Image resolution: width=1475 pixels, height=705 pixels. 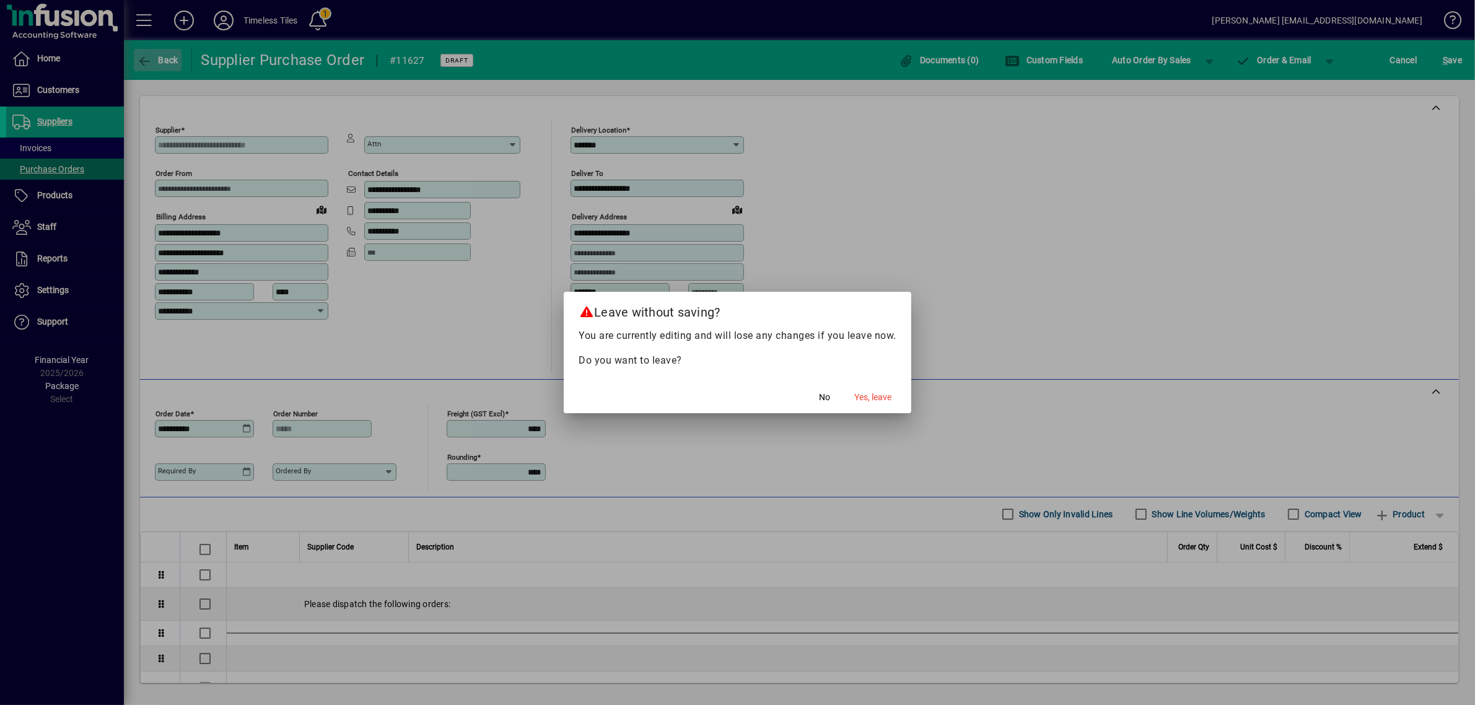 What do you see at coordinates (825, 397) in the screenshot?
I see `button: No` at bounding box center [825, 397].